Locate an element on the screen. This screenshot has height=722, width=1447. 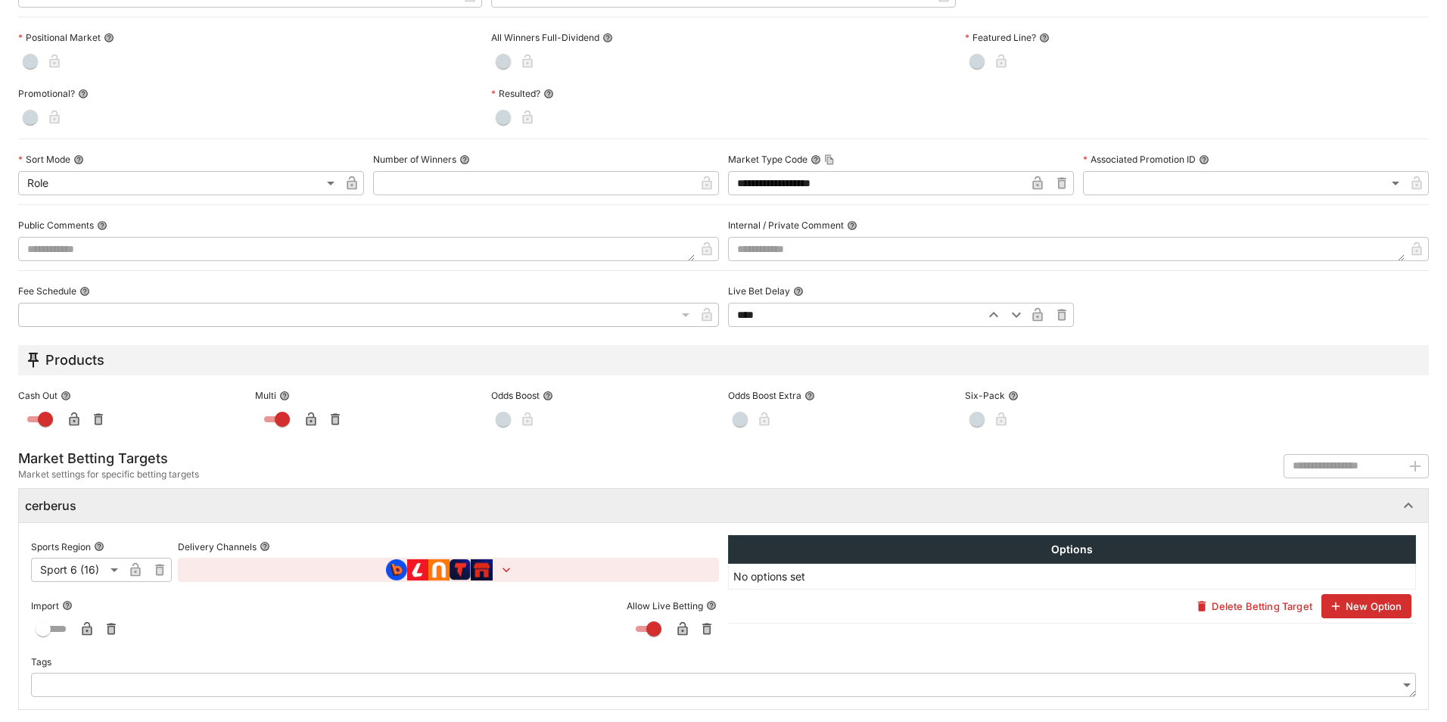
button: Public Comments is located at coordinates (102, 226).